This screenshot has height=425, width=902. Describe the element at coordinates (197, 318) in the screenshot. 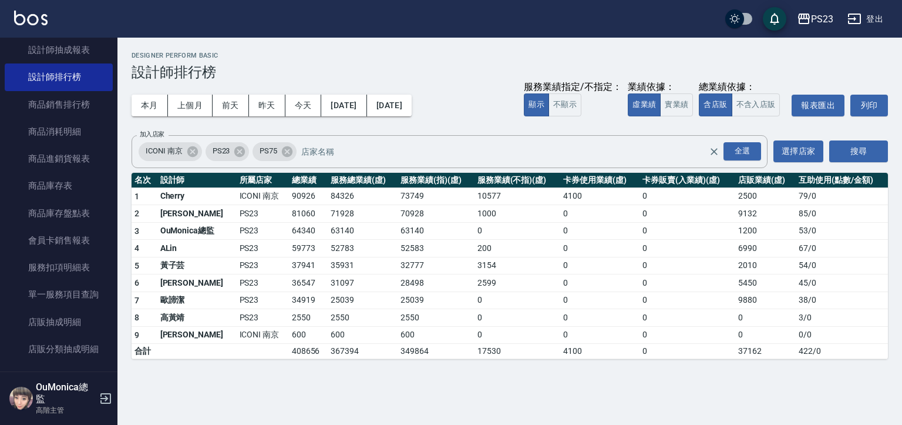

I see `td: 高黃靖` at that location.